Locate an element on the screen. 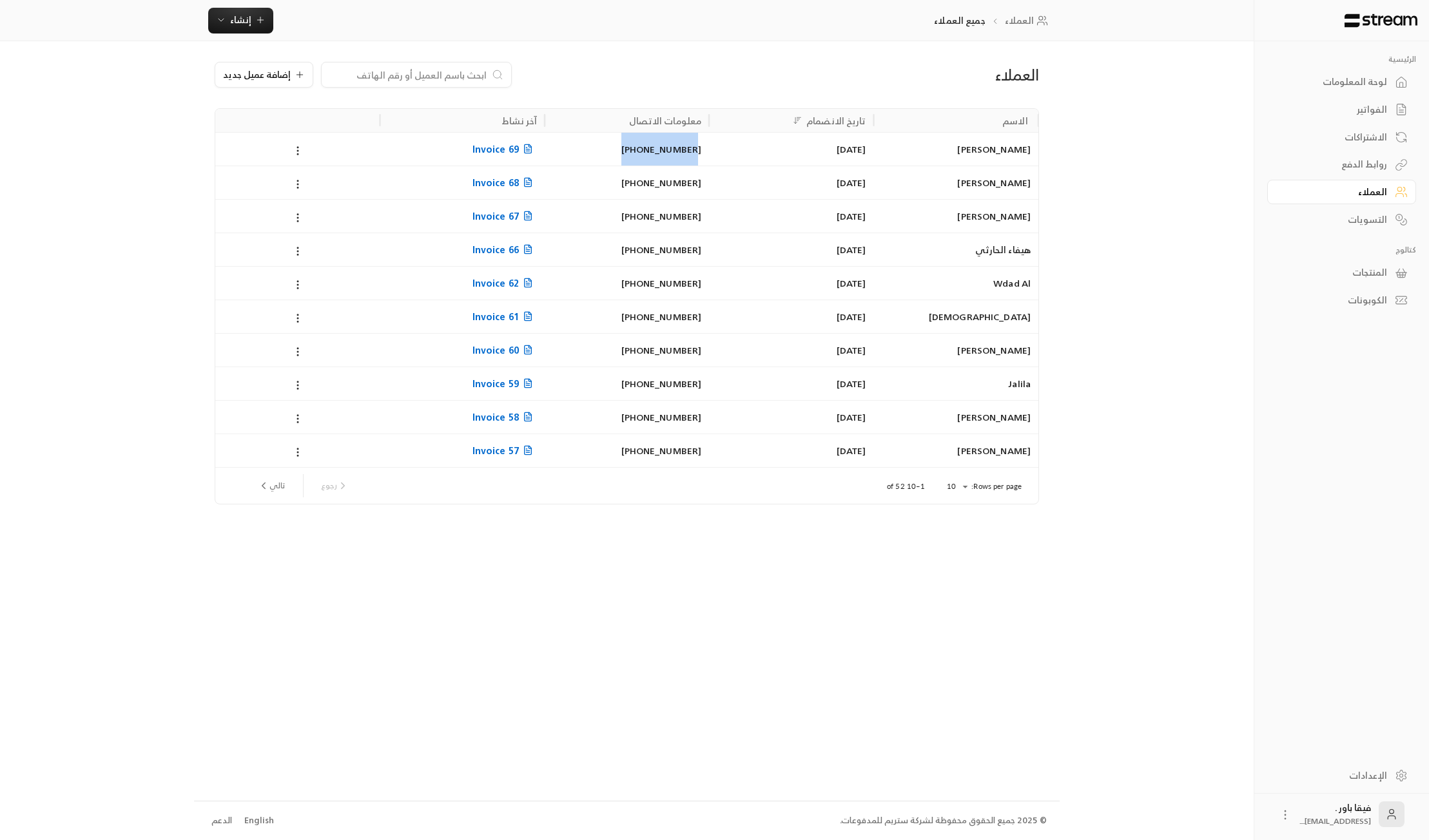 This screenshot has height=840, width=1429. span: إضافة عميل جديد is located at coordinates (256, 75).